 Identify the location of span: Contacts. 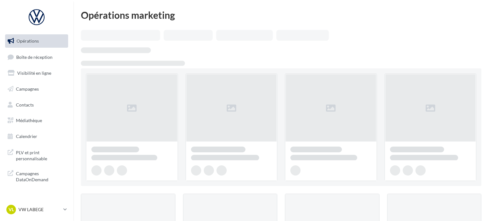
(25, 104).